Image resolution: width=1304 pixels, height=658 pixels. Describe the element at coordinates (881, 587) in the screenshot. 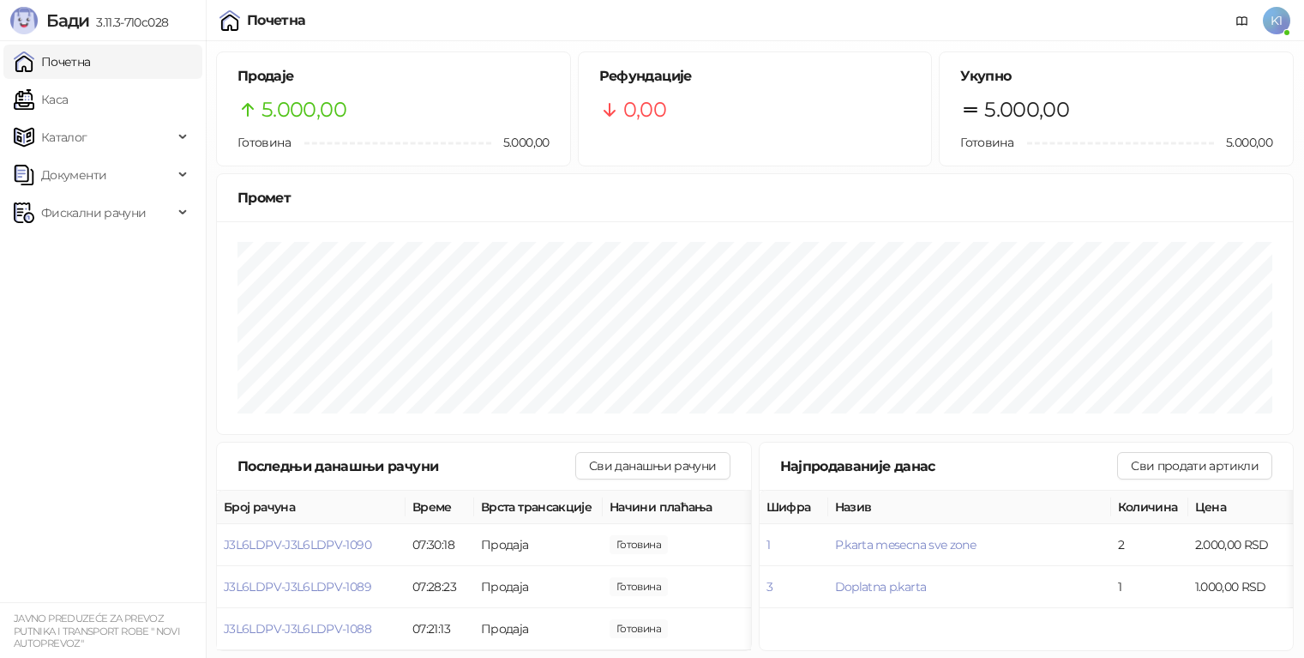

I see `span: Doplatna p.karta` at that location.